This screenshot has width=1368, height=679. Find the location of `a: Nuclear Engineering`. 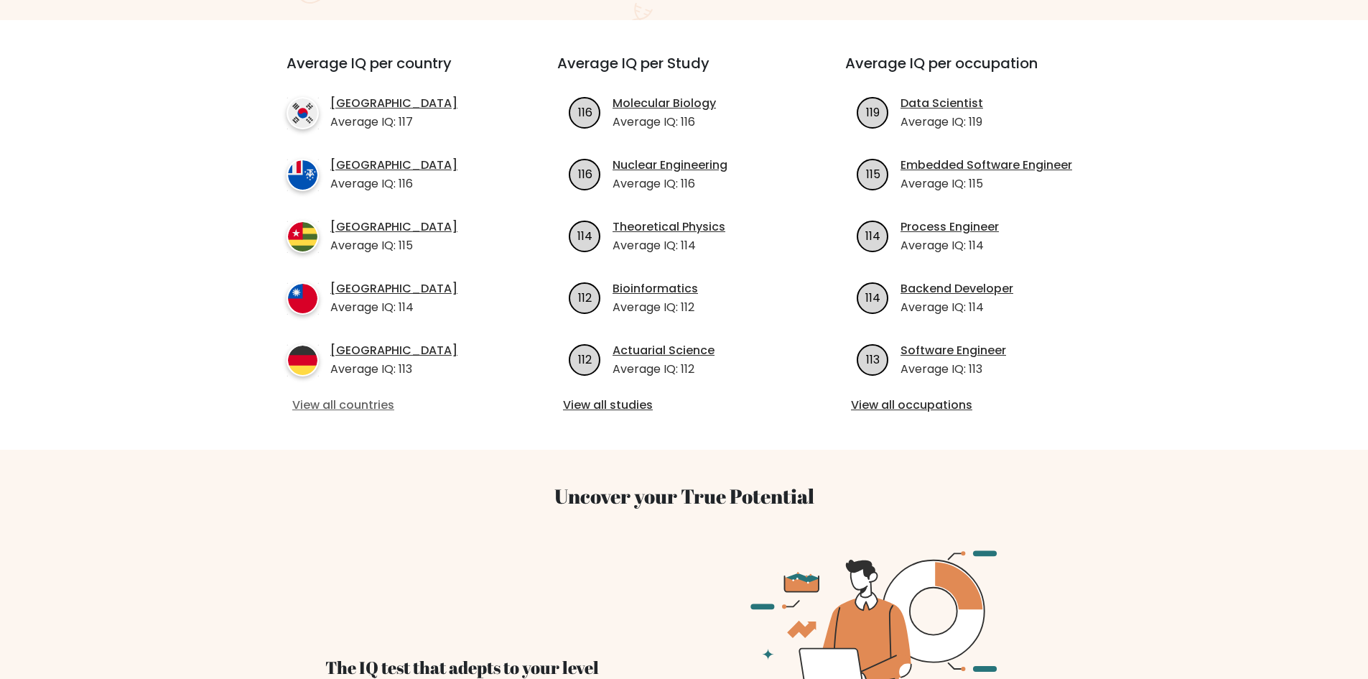

a: Nuclear Engineering is located at coordinates (670, 165).